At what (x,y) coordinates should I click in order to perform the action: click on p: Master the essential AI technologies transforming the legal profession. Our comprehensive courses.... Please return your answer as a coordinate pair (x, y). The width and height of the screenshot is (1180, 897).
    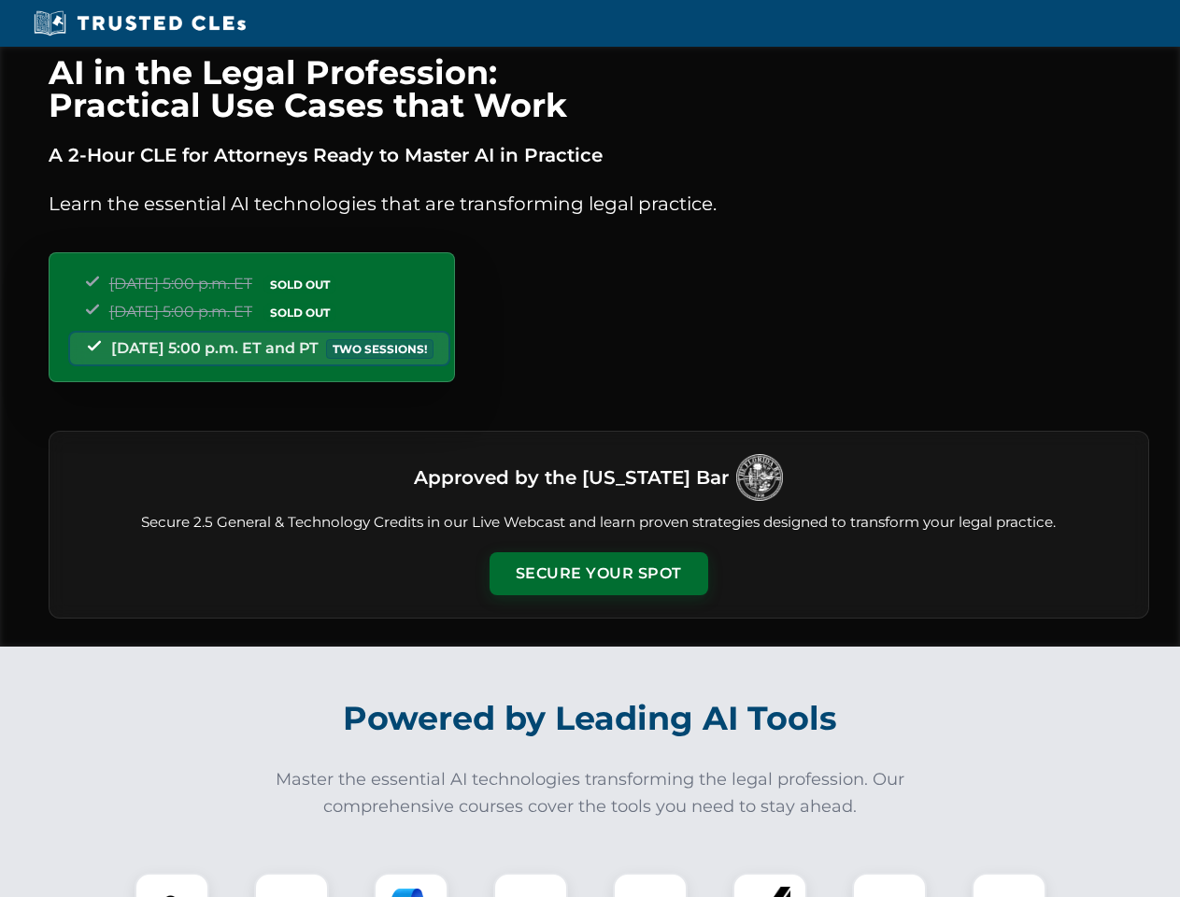
    Looking at the image, I should click on (591, 793).